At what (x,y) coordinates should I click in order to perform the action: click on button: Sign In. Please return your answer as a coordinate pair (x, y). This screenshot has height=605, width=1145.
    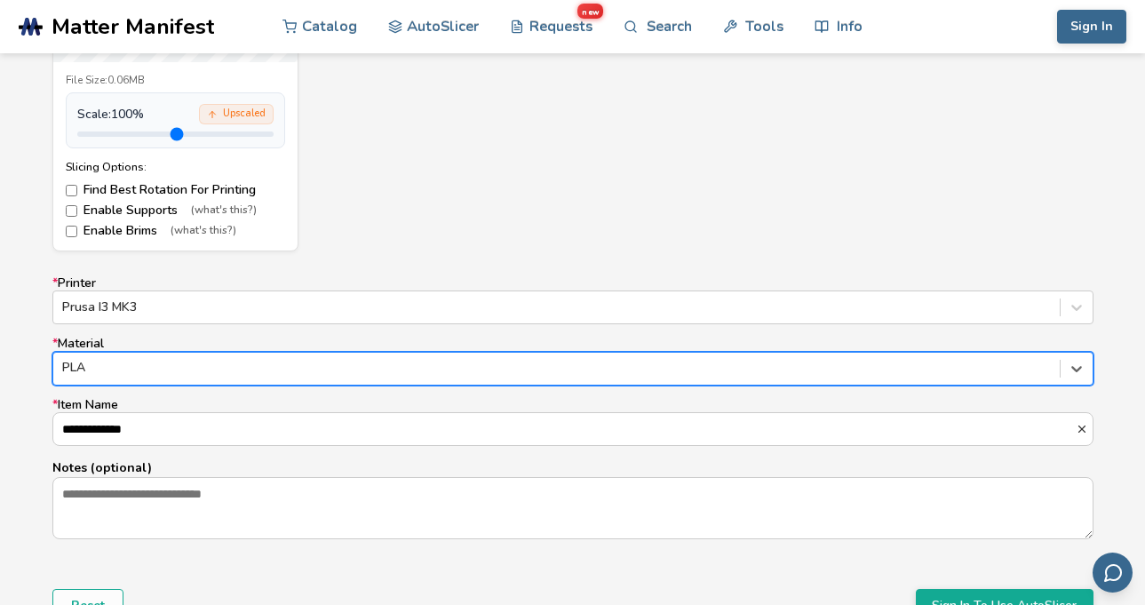
    Looking at the image, I should click on (1092, 27).